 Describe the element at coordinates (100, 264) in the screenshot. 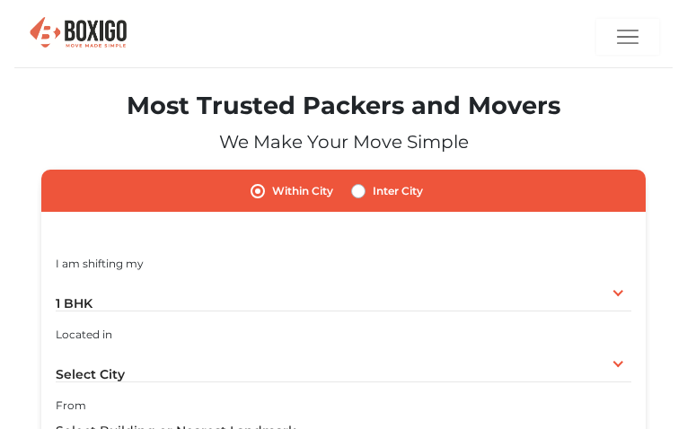

I see `label: I am shifting my` at that location.